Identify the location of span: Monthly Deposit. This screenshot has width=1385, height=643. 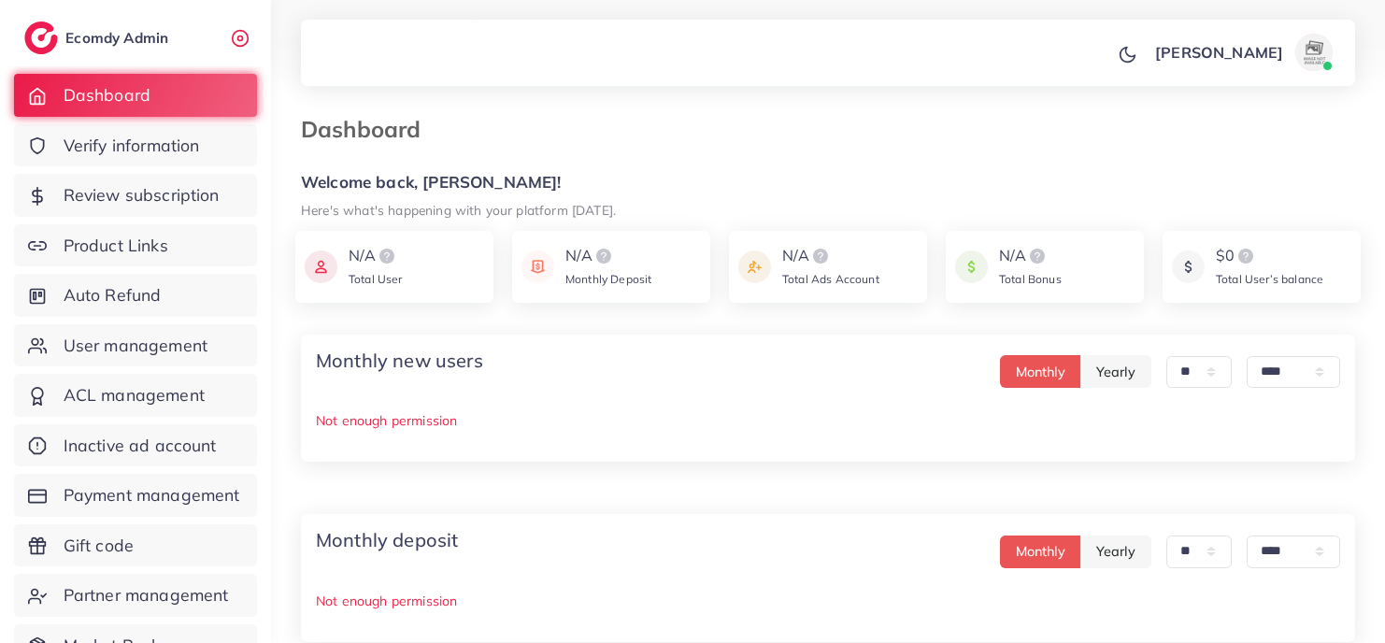
(608, 278).